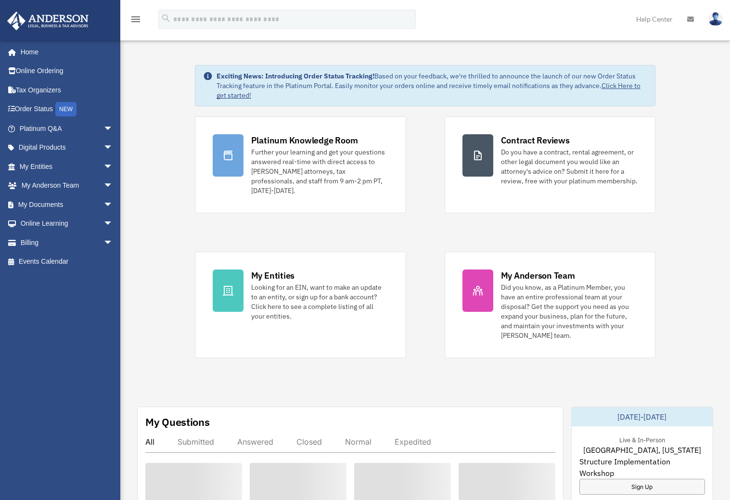 Image resolution: width=730 pixels, height=500 pixels. Describe the element at coordinates (48, 21) in the screenshot. I see `img: Anderson Advisors Platinum Portal` at that location.